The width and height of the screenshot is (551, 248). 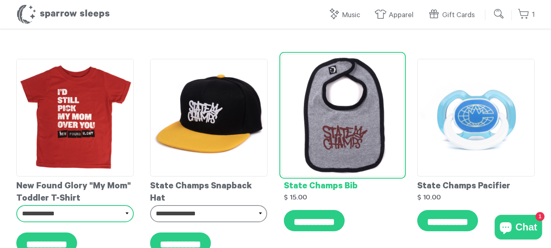 What do you see at coordinates (75, 191) in the screenshot?
I see `div: New Found Glory "My Mom" Toddler T-Shirt` at bounding box center [75, 191].